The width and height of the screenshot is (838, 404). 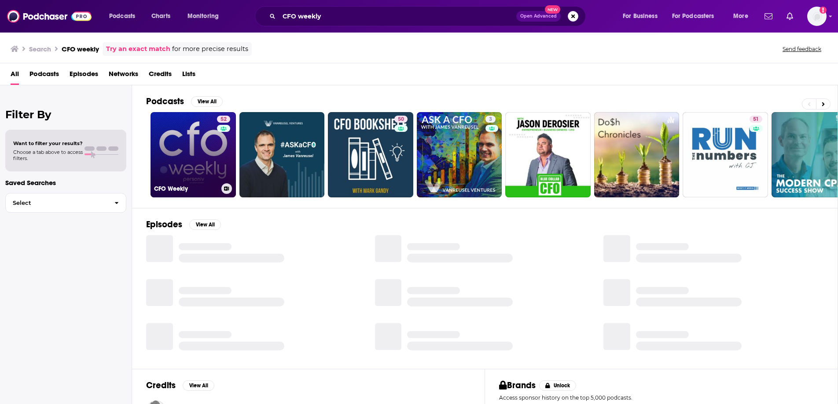 I want to click on button: Show profile menu, so click(x=817, y=16).